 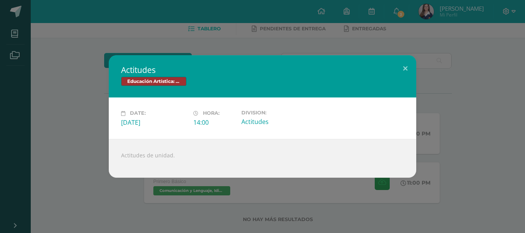 What do you see at coordinates (211, 113) in the screenshot?
I see `span: Hora:` at bounding box center [211, 113].